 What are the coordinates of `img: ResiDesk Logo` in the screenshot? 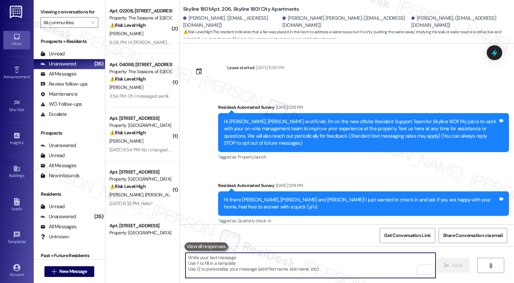 It's located at (16, 12).